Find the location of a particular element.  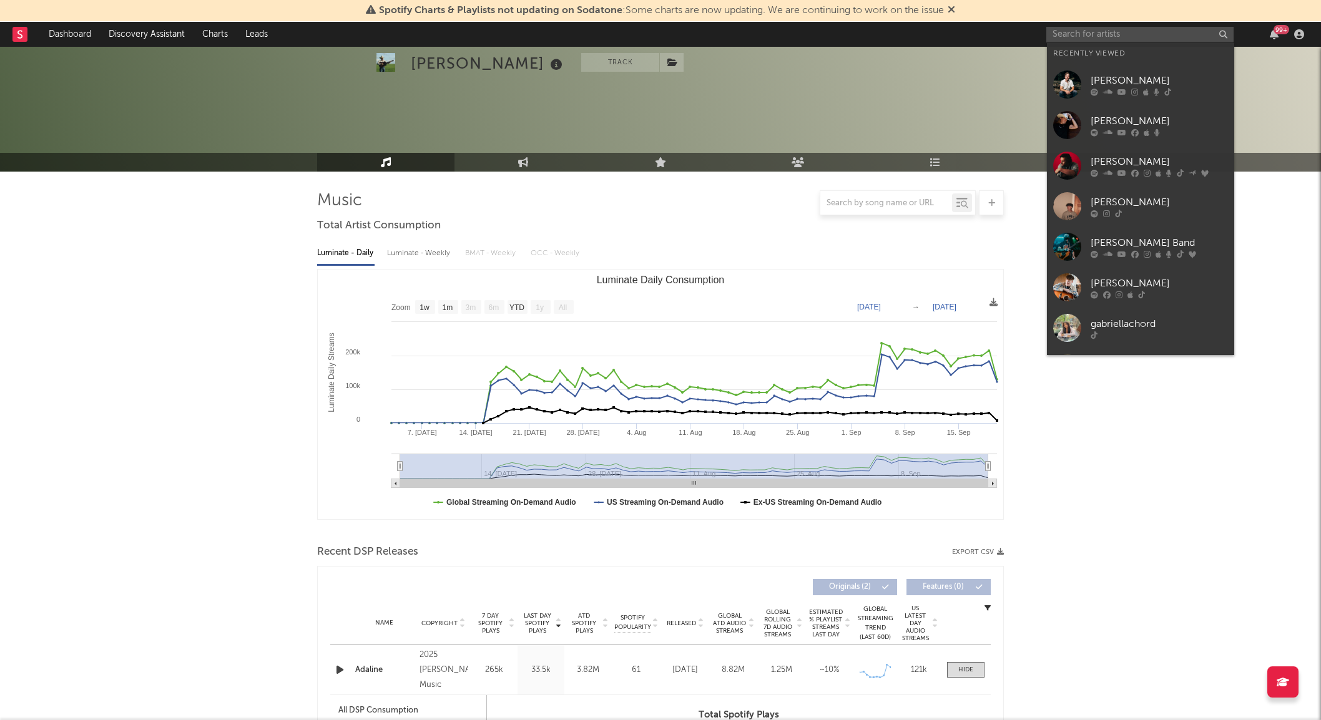

span: ATD Spotify Plays is located at coordinates (584, 623).